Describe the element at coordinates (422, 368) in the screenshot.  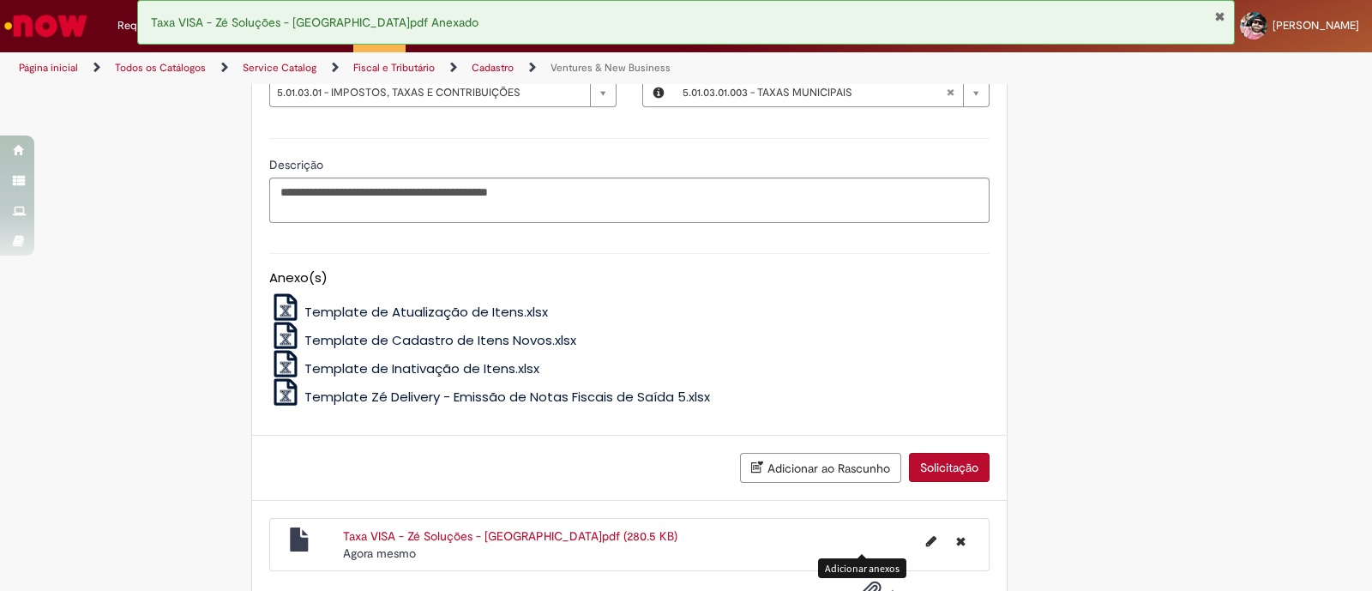
I see `span: Template de Inativação de Itens.xlsx` at that location.